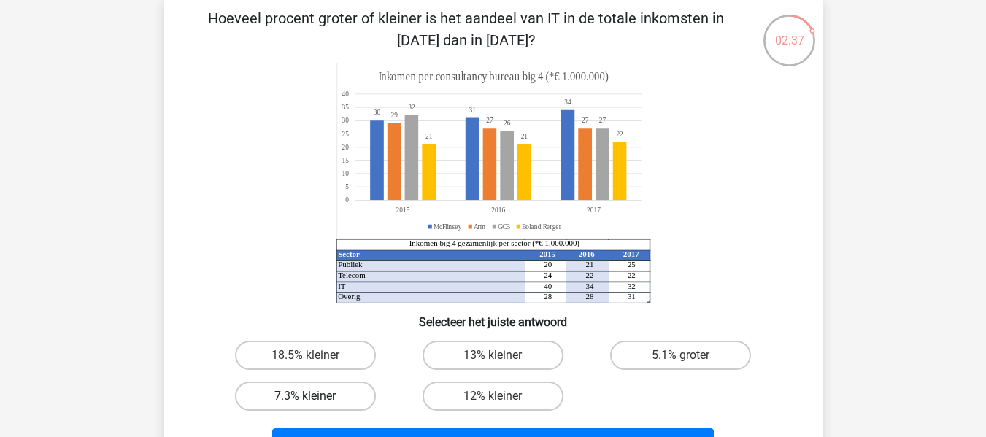  What do you see at coordinates (352, 275) in the screenshot?
I see `tspan: Telecom` at bounding box center [352, 275].